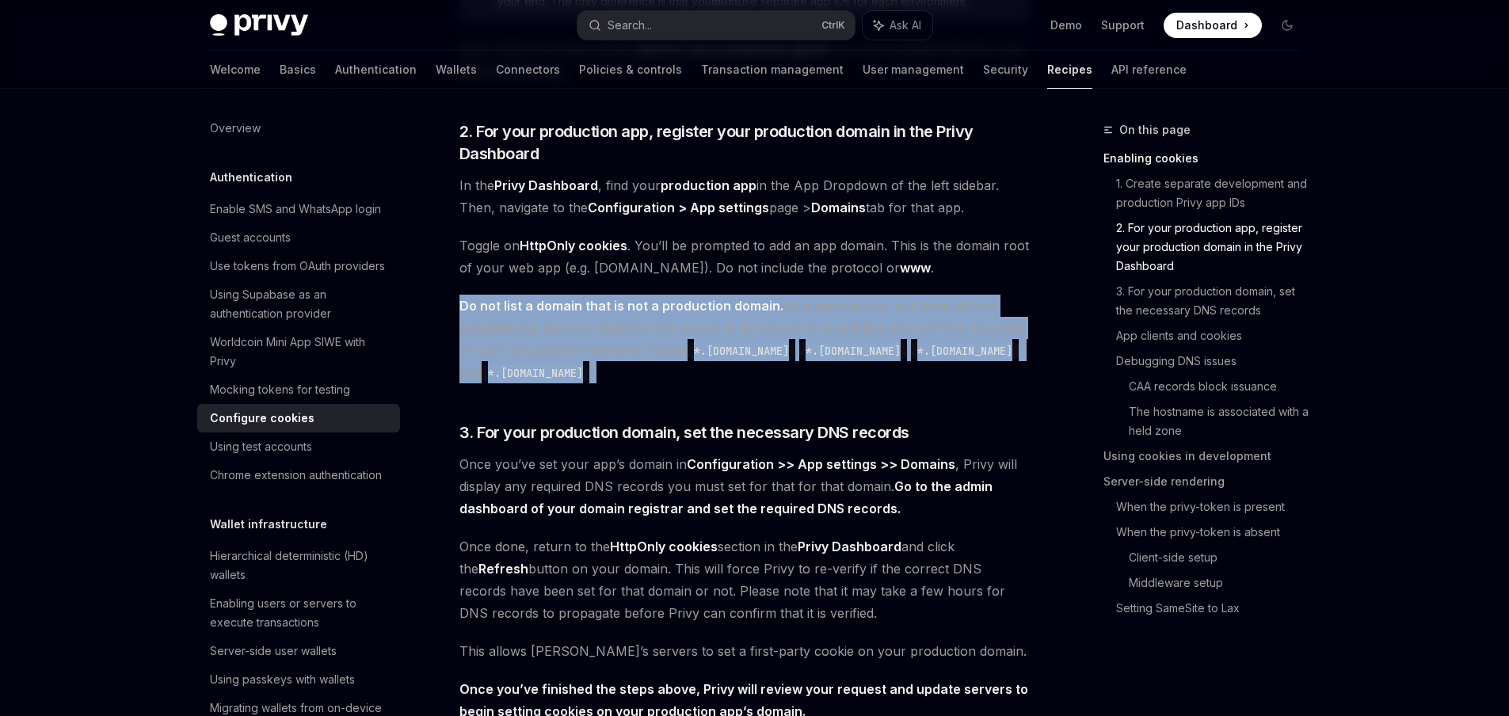  Describe the element at coordinates (456, 70) in the screenshot. I see `a: Wallets` at that location.